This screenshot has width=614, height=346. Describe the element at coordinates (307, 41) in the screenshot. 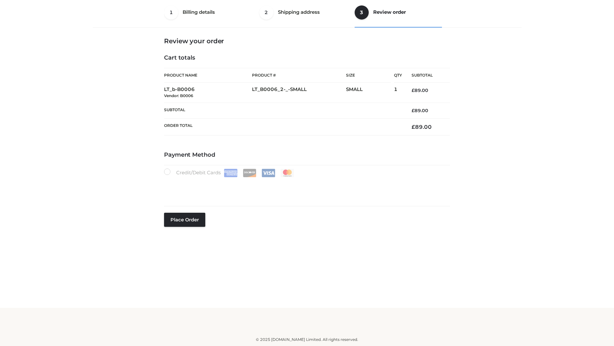

I see `h3: Review your order` at that location.